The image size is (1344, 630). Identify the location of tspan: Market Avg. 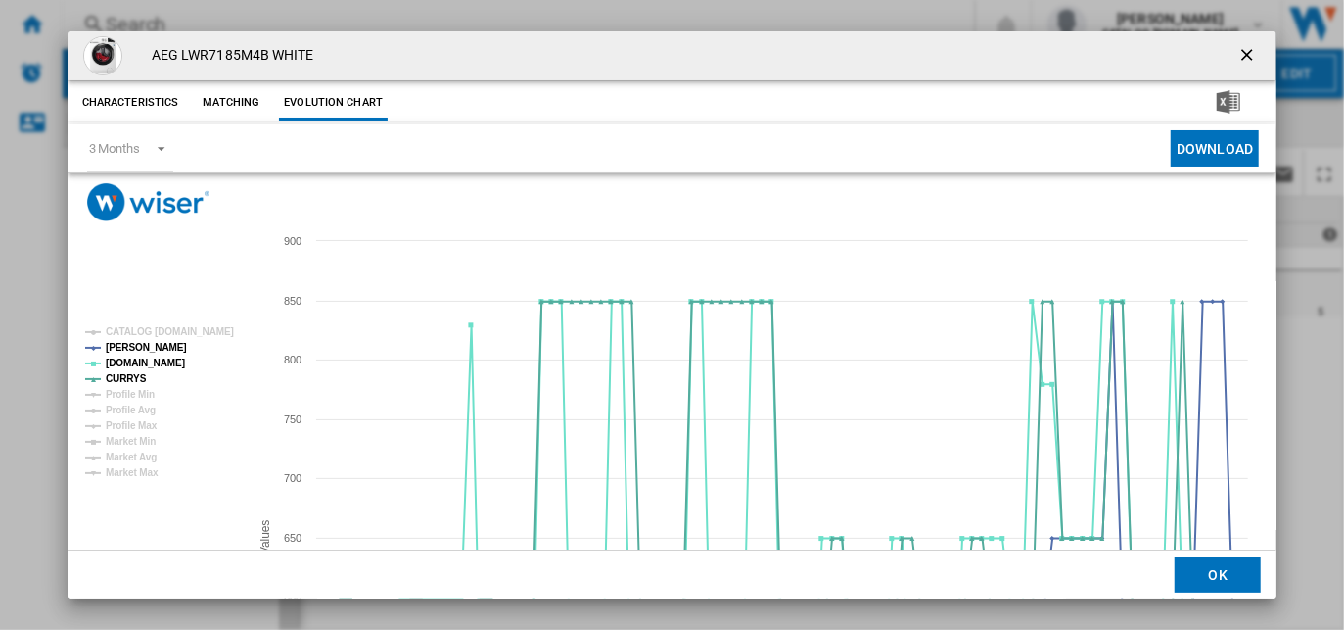
(131, 456).